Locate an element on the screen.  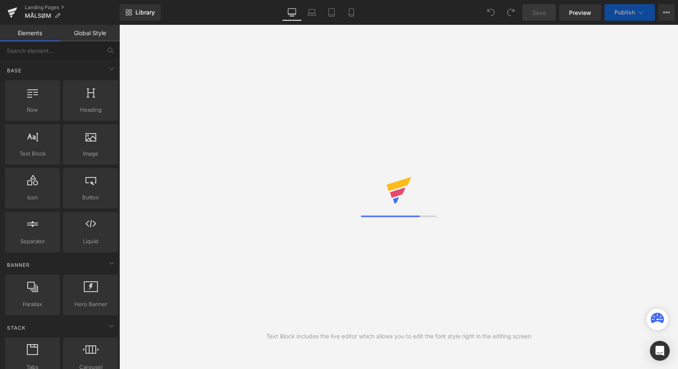
span: Heading is located at coordinates (90, 110).